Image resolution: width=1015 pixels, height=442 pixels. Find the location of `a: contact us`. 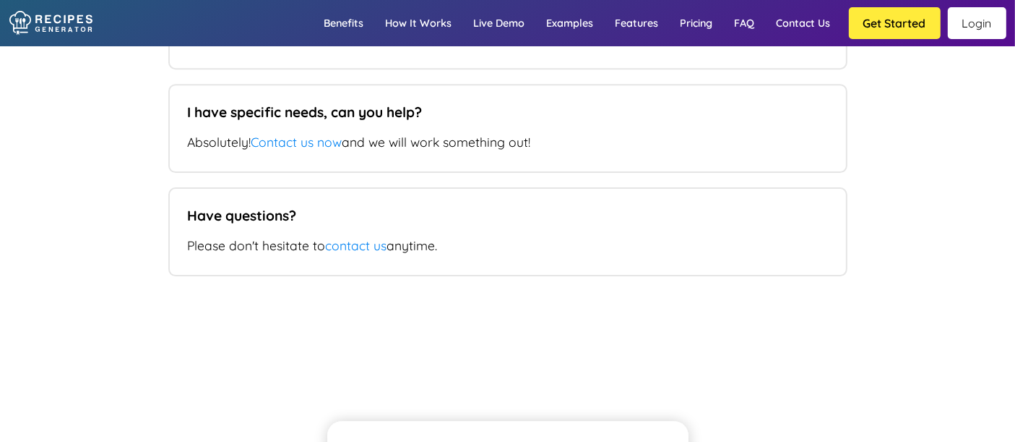

a: contact us is located at coordinates (356, 245).